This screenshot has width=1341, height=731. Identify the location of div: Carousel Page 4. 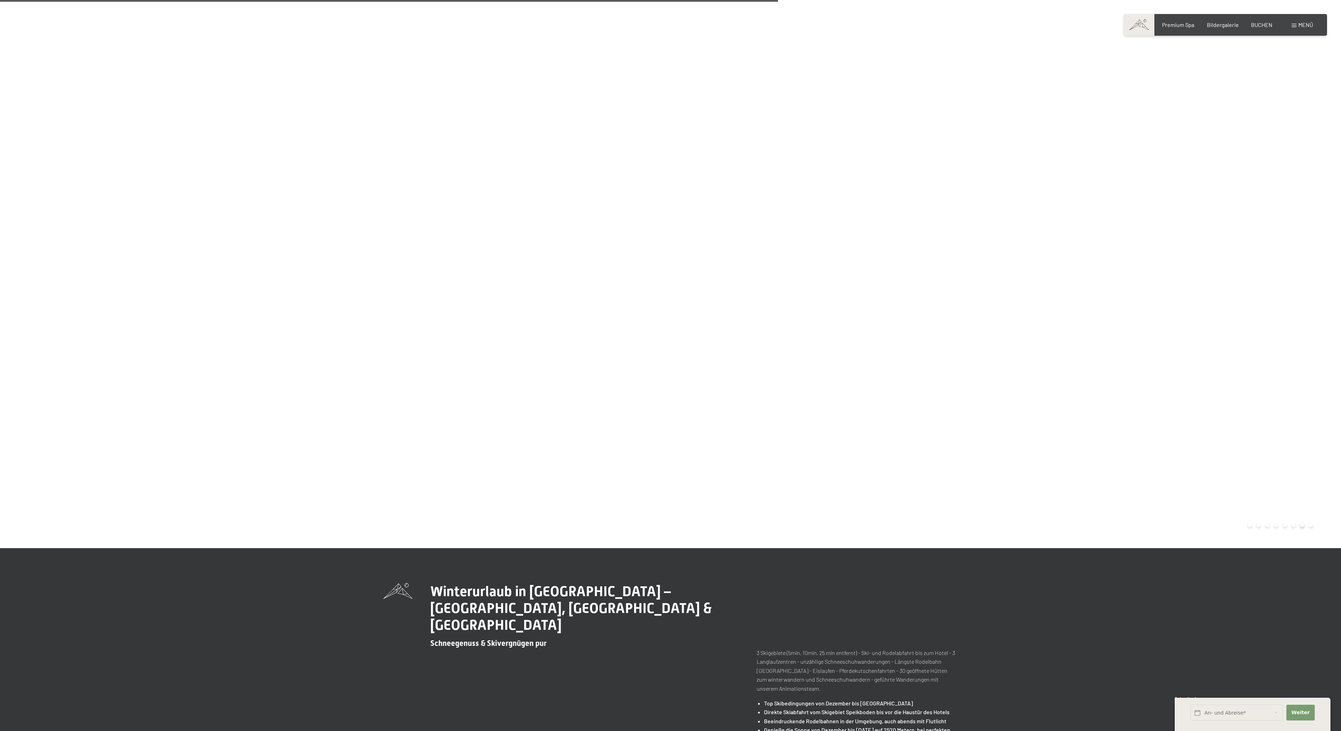
(1276, 525).